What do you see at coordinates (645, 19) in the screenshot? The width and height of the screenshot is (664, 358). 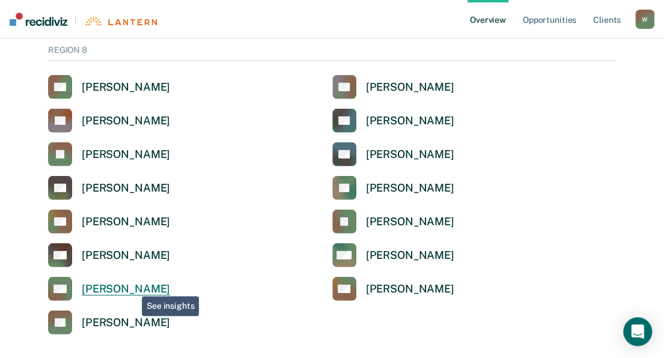 I see `div: W` at bounding box center [645, 19].